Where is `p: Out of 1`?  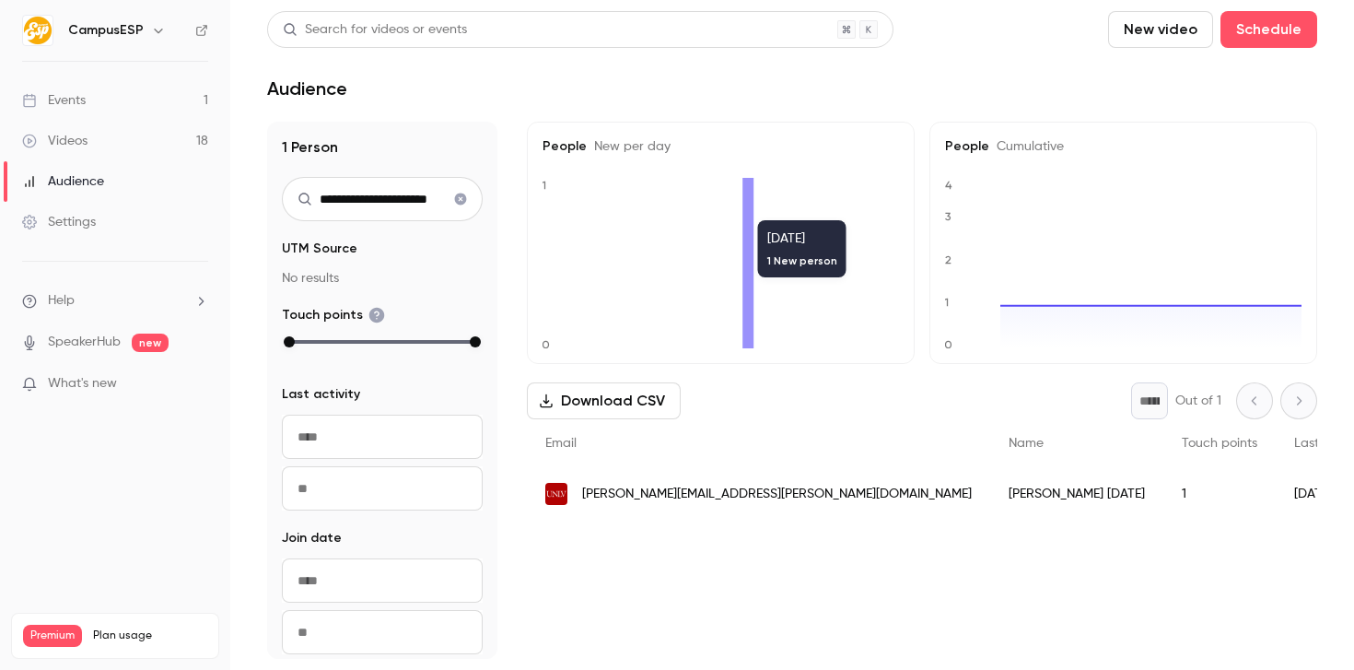 p: Out of 1 is located at coordinates (1198, 401).